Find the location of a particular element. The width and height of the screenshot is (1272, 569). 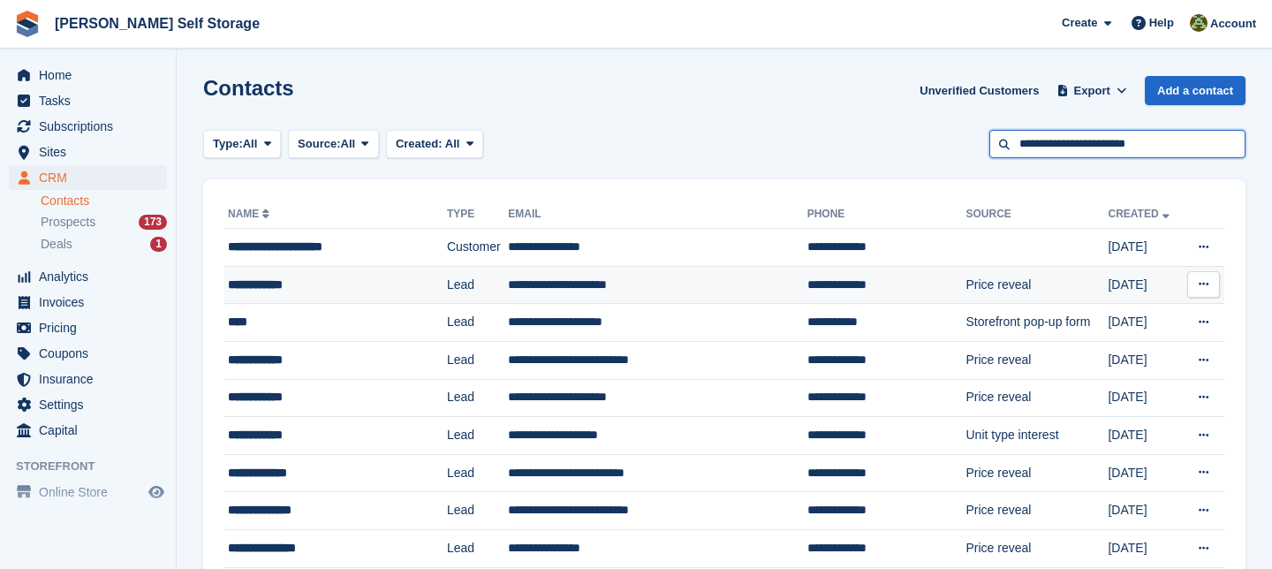

th: Phone is located at coordinates (887, 215).